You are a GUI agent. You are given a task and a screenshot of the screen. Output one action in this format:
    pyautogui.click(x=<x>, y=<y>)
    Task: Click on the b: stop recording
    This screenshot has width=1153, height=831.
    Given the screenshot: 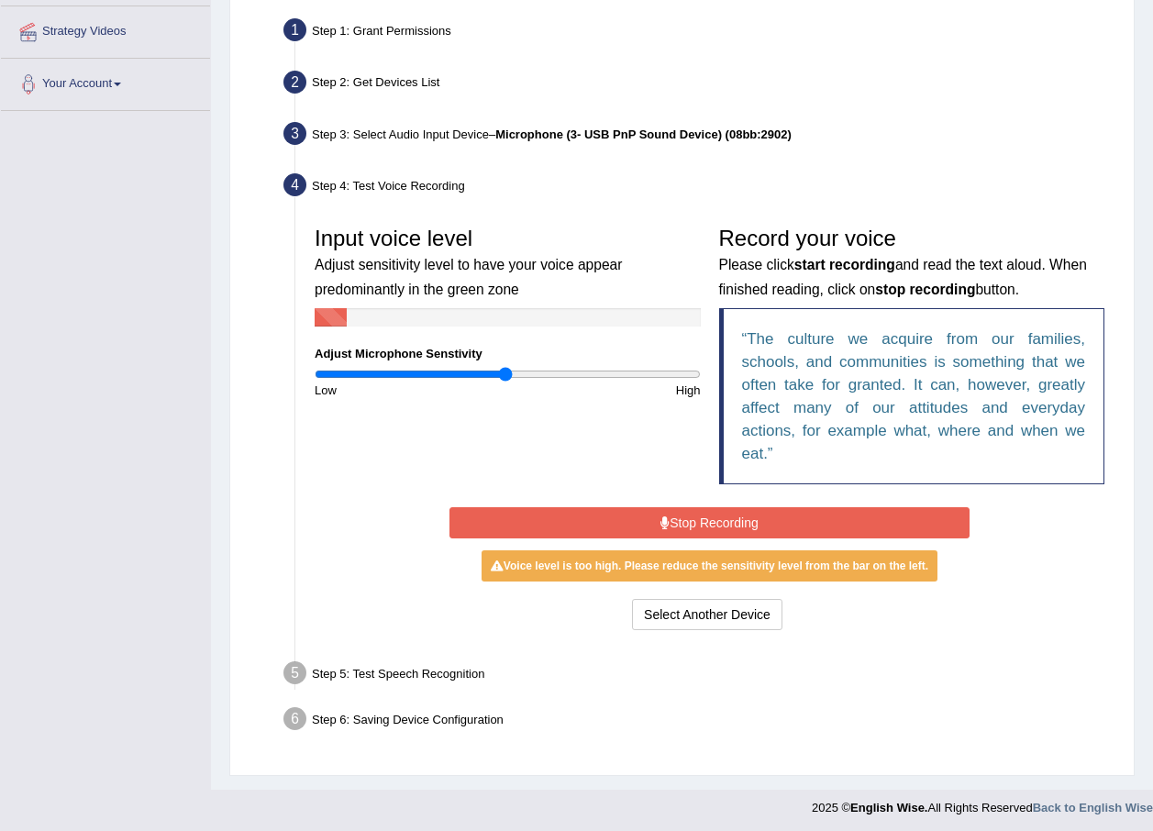 What is the action you would take?
    pyautogui.click(x=925, y=289)
    